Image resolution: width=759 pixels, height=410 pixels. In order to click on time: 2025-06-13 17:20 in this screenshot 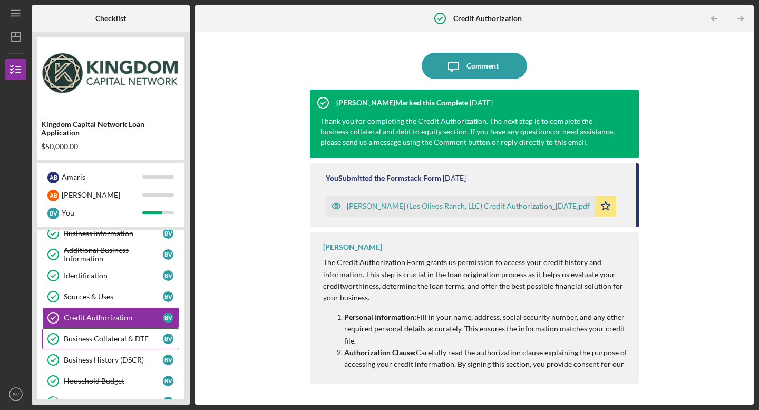, I will do `click(481, 103)`.